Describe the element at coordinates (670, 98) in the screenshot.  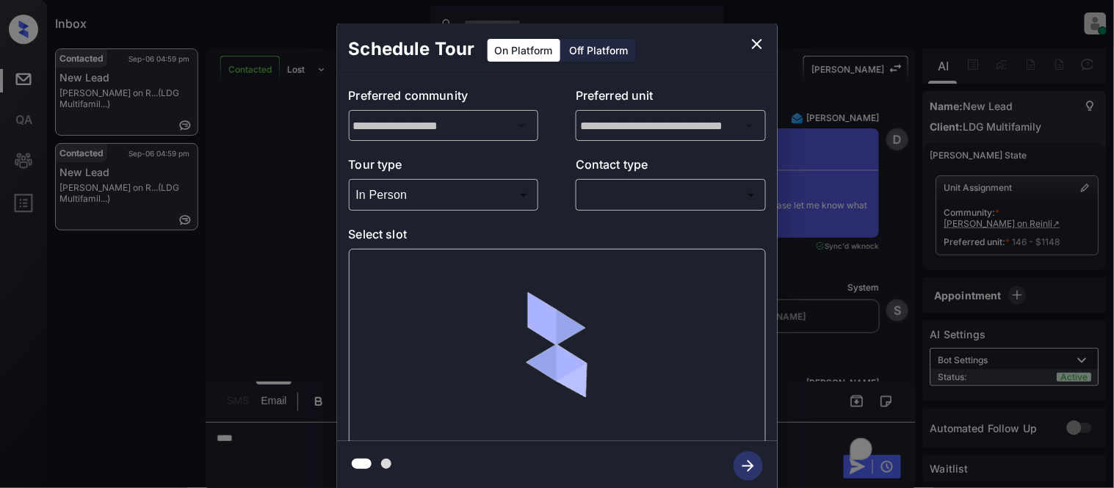
I see `p: Preferred unit` at that location.